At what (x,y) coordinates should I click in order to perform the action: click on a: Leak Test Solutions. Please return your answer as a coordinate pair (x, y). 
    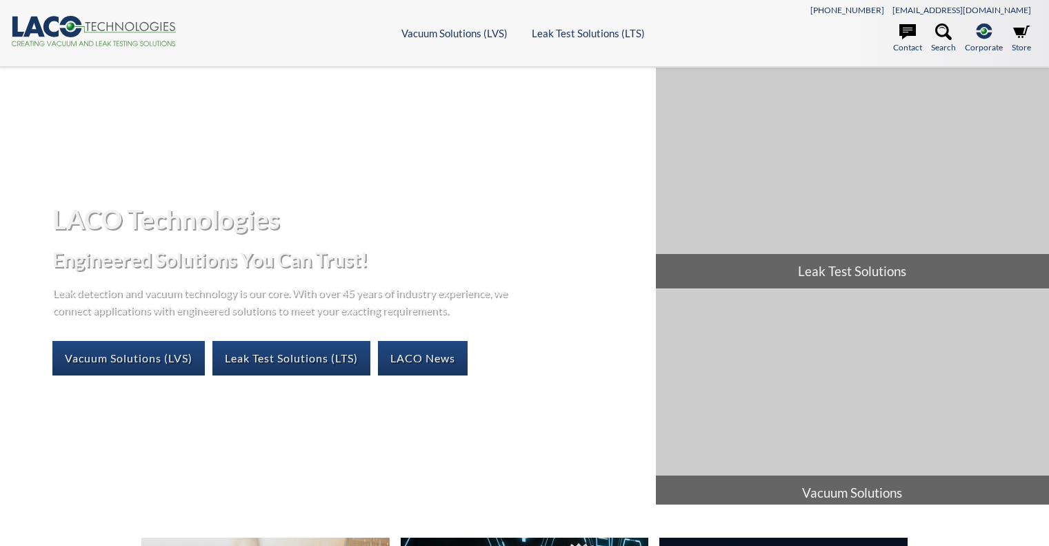
    Looking at the image, I should click on (853, 178).